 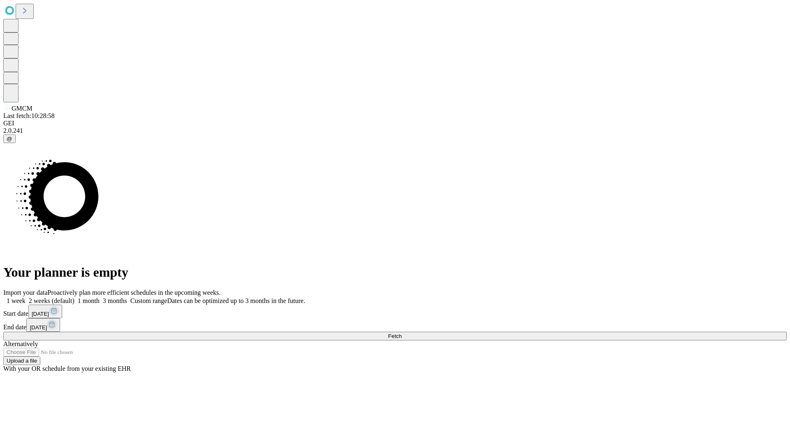 What do you see at coordinates (88, 301) in the screenshot?
I see `span: 1 month` at bounding box center [88, 301].